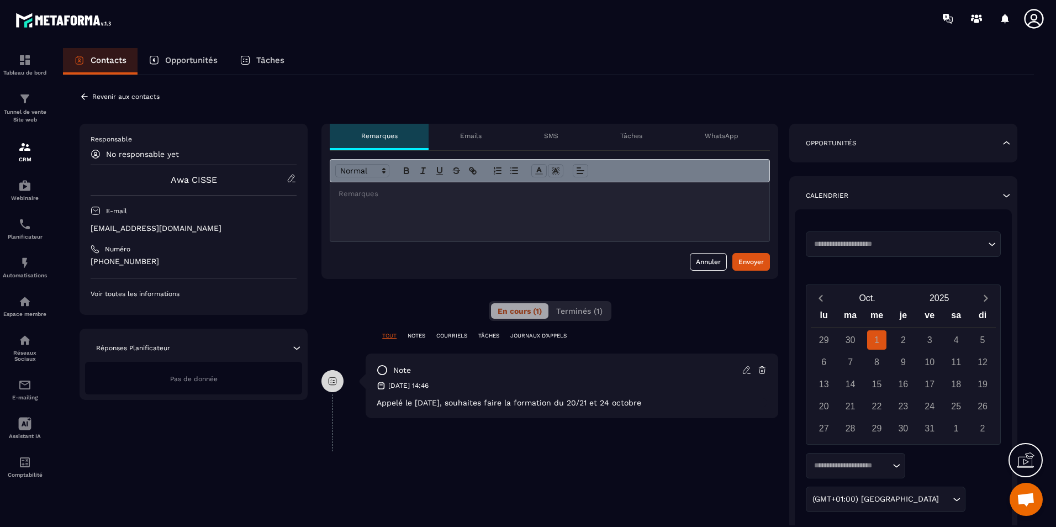 The height and width of the screenshot is (527, 1056). Describe the element at coordinates (930, 428) in the screenshot. I see `div: 31` at that location.